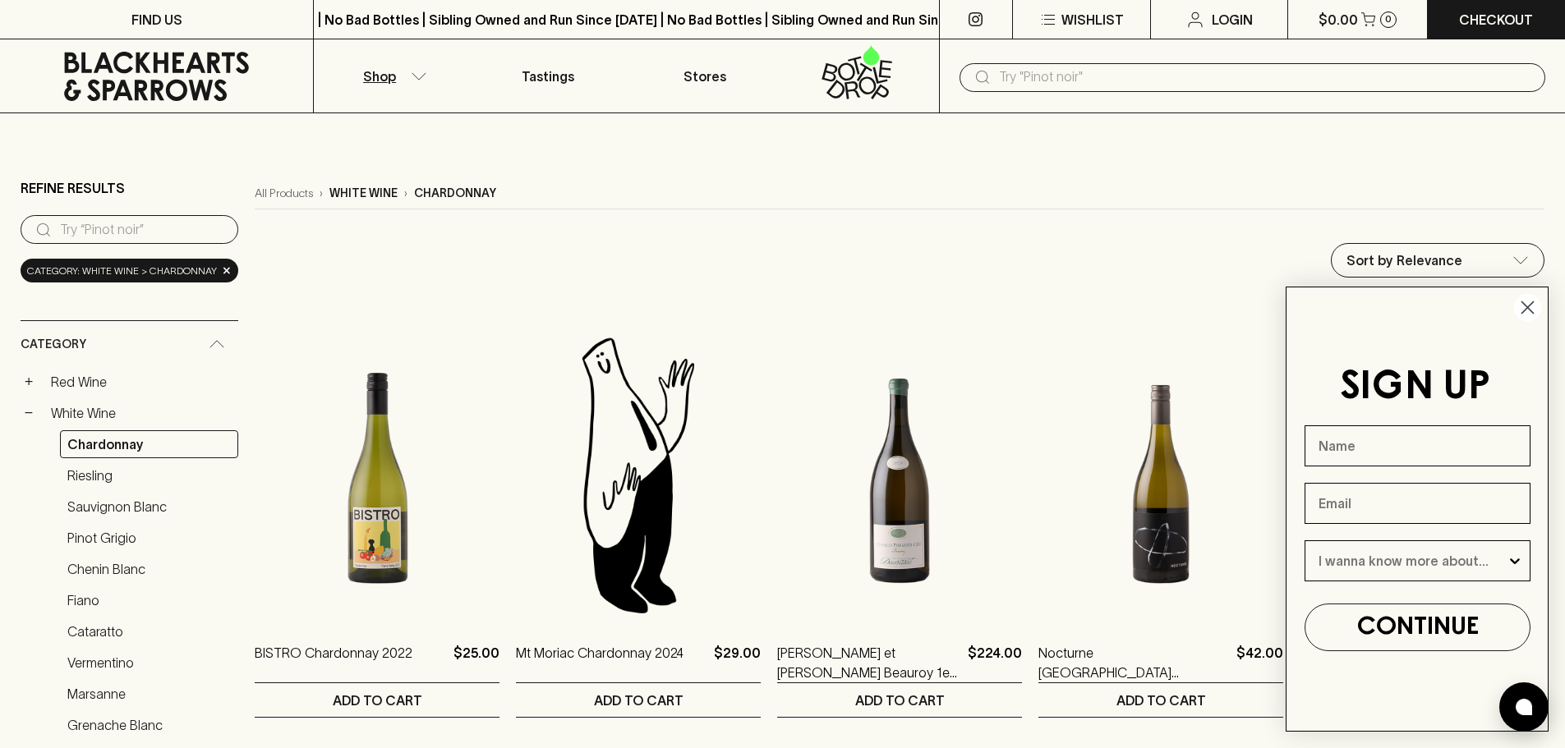 The width and height of the screenshot is (1565, 748). I want to click on p: Refine Results, so click(72, 188).